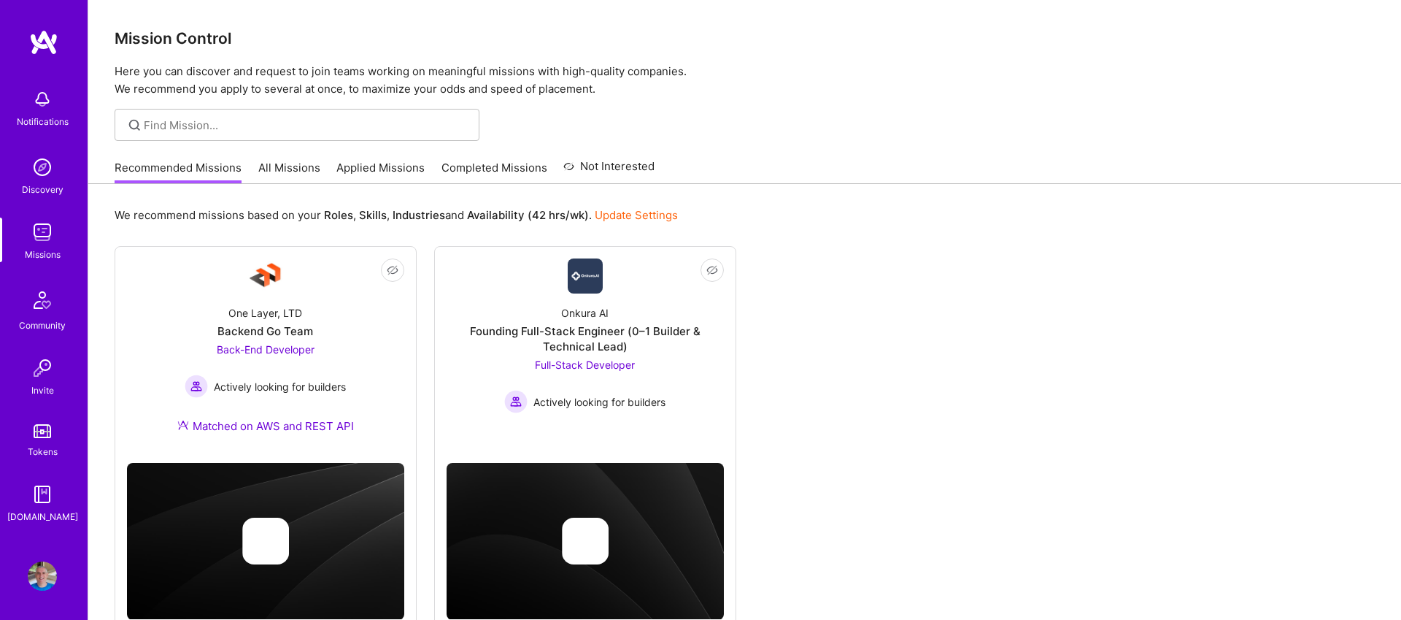 This screenshot has width=1401, height=620. What do you see at coordinates (609, 171) in the screenshot?
I see `a: Not Interested` at bounding box center [609, 171].